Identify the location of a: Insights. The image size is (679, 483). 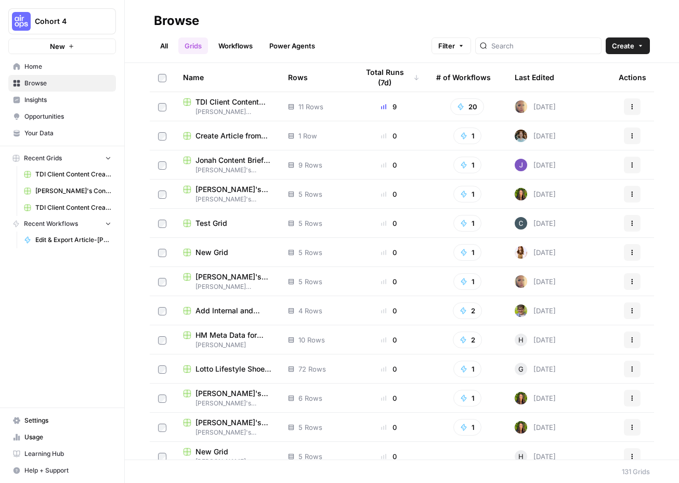
(62, 100).